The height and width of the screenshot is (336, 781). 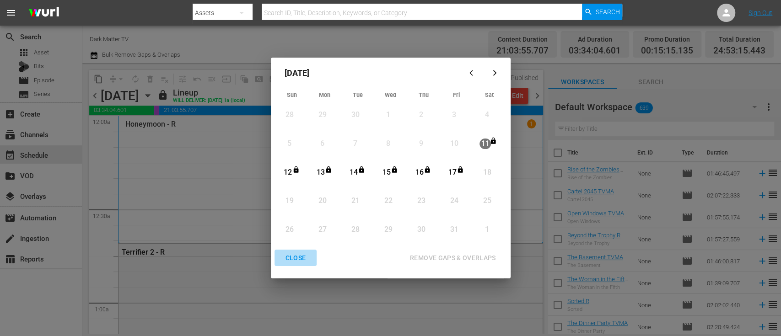 What do you see at coordinates (761, 13) in the screenshot?
I see `a: Sign Out` at bounding box center [761, 13].